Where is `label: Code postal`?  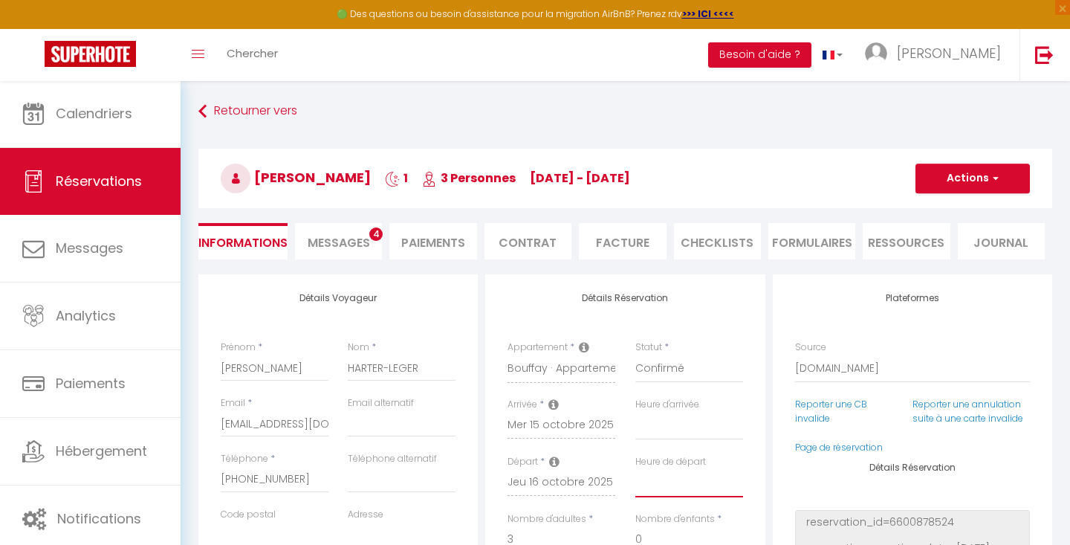 label: Code postal is located at coordinates (248, 514).